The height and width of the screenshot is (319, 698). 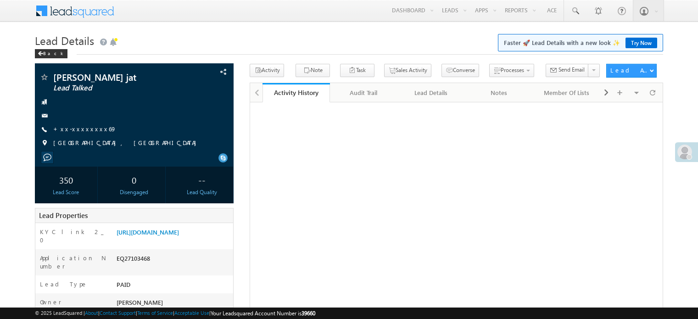 What do you see at coordinates (632, 71) in the screenshot?
I see `button: Lead Actions` at bounding box center [632, 71].